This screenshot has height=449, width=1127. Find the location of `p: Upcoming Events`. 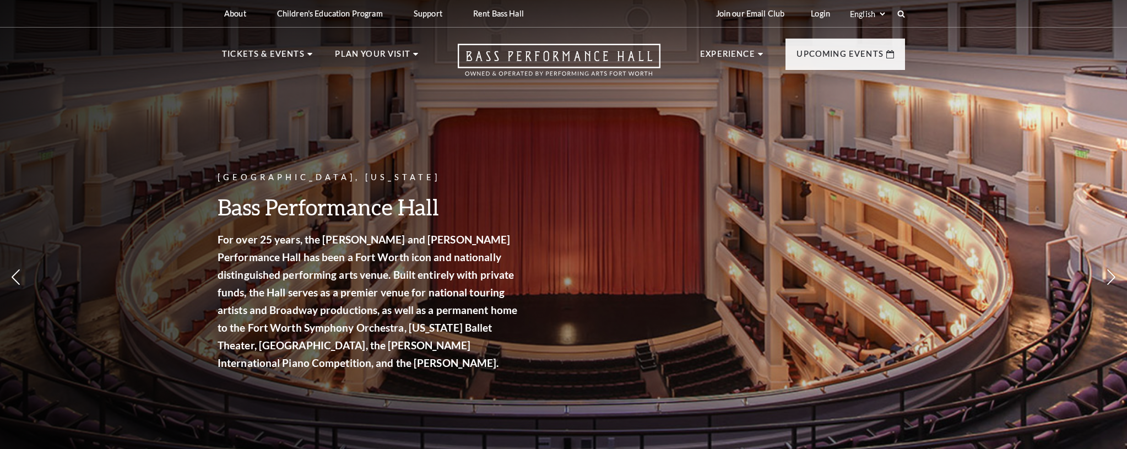

p: Upcoming Events is located at coordinates (840, 57).